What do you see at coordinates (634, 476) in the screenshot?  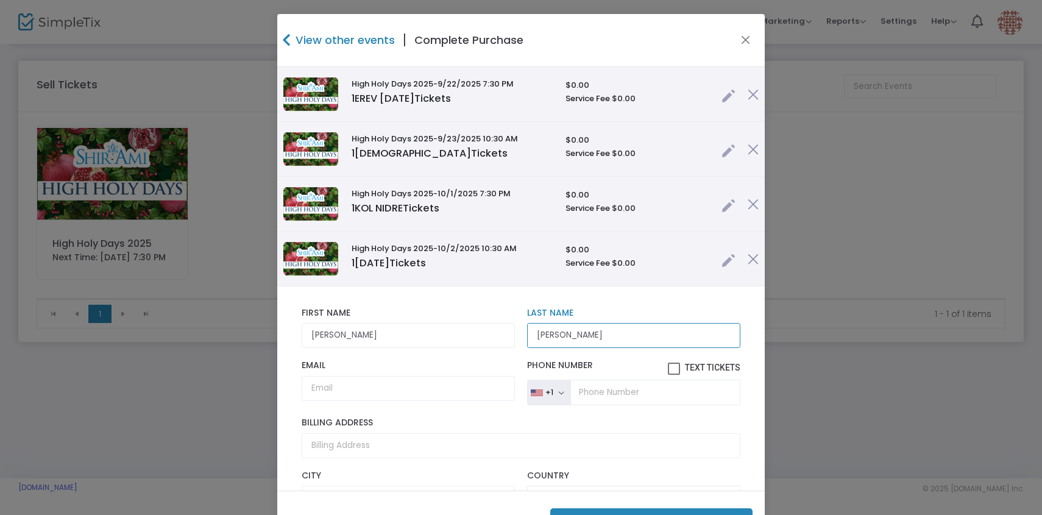 I see `label: Country` at bounding box center [634, 476].